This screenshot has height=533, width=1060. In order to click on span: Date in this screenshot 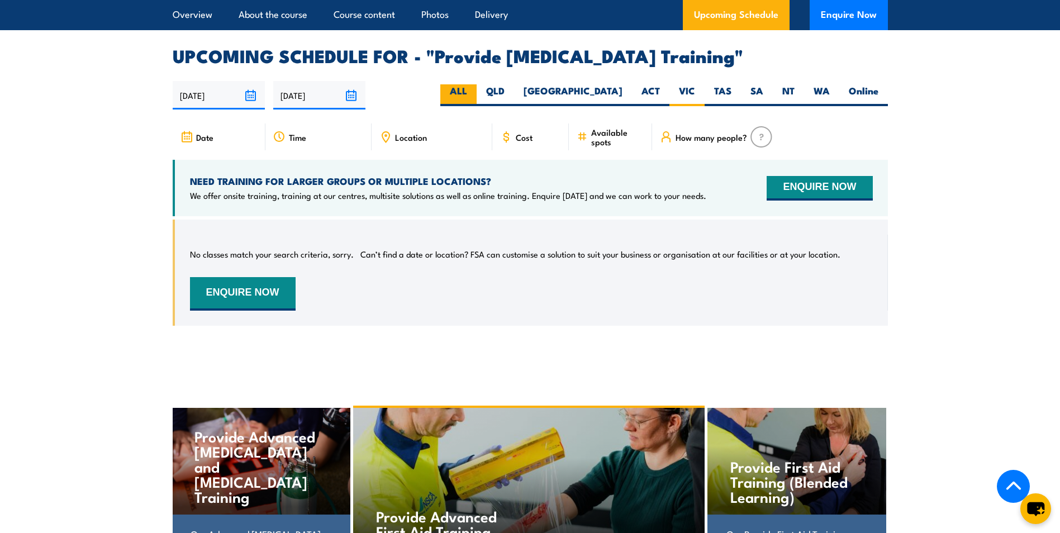, I will do `click(204, 137)`.